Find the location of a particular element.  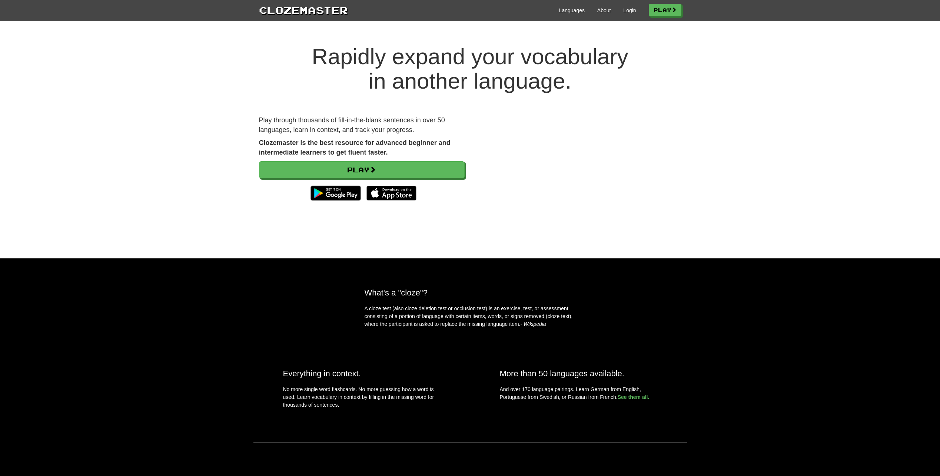

p: A cloze test (also cloze deletion test or occlusion test) is an exercise, test, or assessment con... is located at coordinates (470, 316).